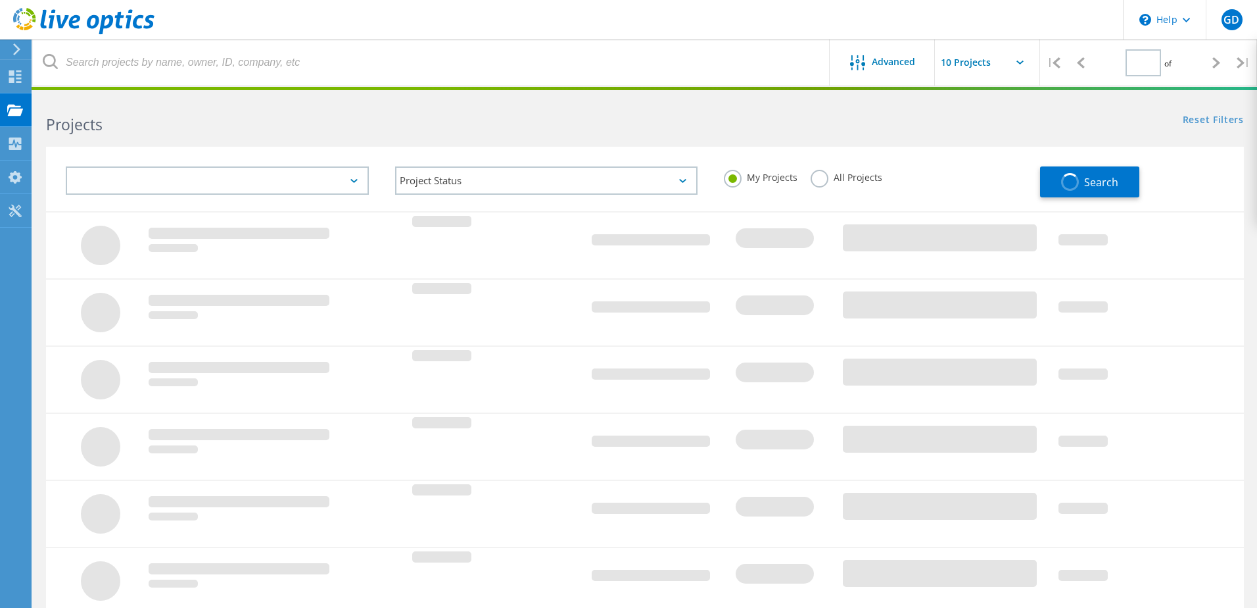 The width and height of the screenshot is (1257, 608). Describe the element at coordinates (83, 32) in the screenshot. I see `a: Live Optics Dashboard` at that location.